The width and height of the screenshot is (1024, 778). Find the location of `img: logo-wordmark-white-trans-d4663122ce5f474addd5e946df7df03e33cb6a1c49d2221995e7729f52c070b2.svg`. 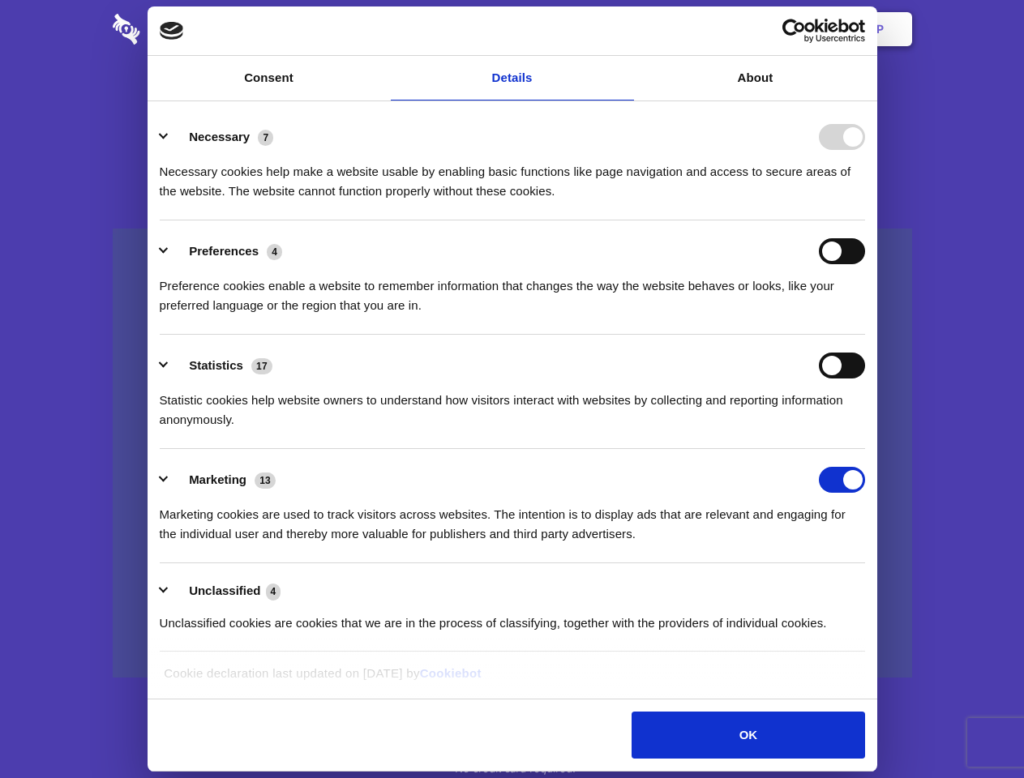

img: logo-wordmark-white-trans-d4663122ce5f474addd5e946df7df03e33cb6a1c49d2221995e7729f52c070b2.svg is located at coordinates (182, 29).